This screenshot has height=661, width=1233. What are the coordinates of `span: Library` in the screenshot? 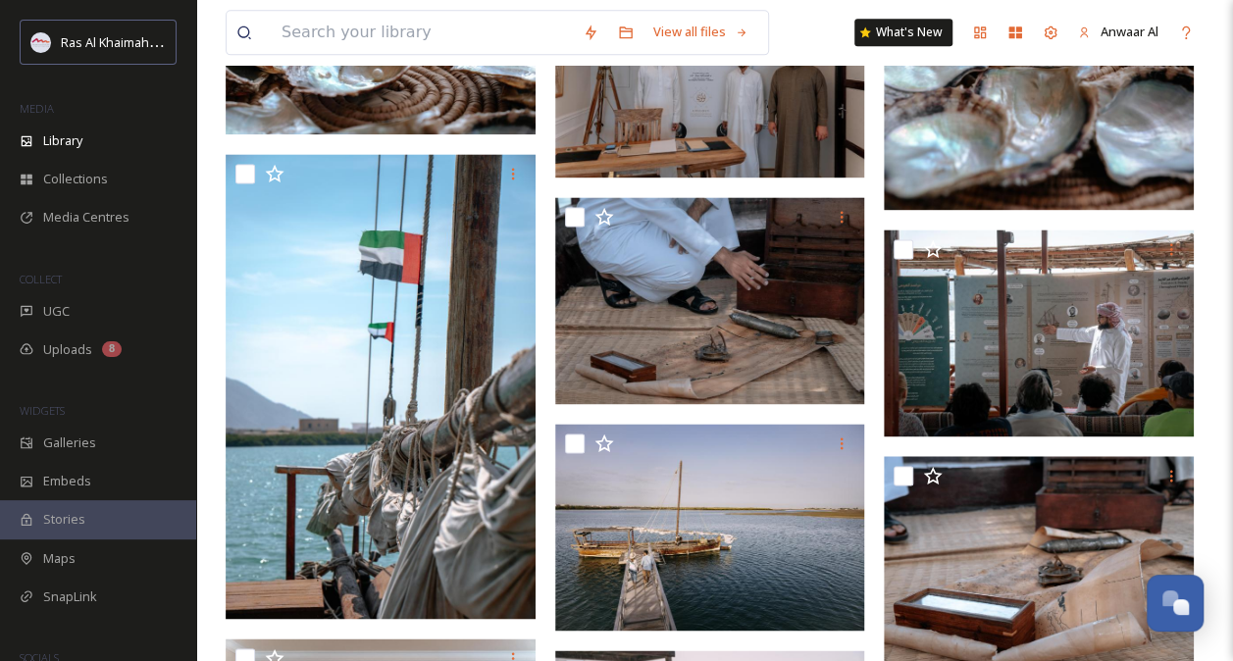 It's located at (63, 140).